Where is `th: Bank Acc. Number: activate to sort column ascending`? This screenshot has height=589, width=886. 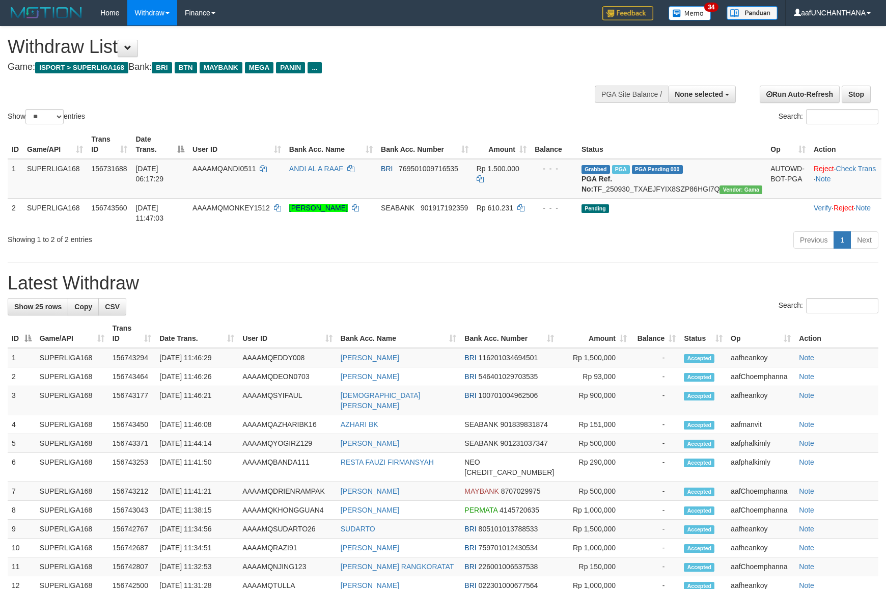
th: Bank Acc. Number: activate to sort column ascending is located at coordinates (425, 144).